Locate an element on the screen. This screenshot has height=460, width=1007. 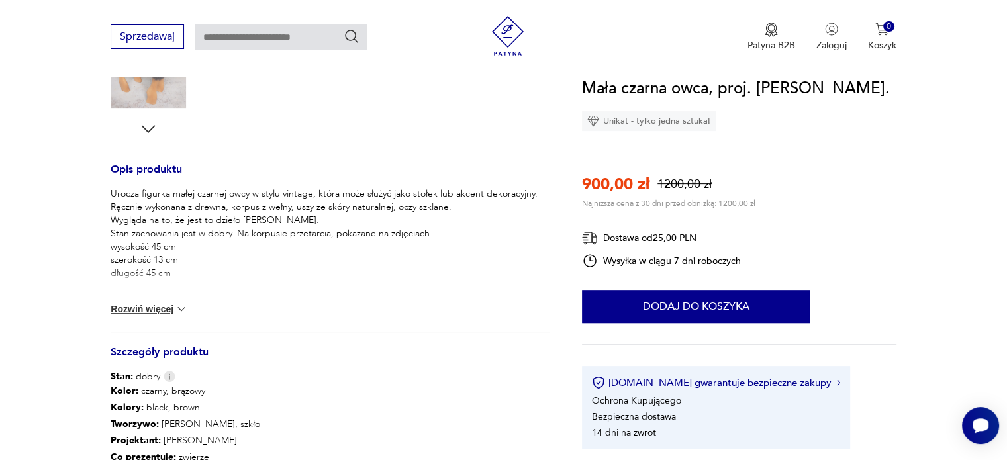
button: Dodaj do koszyka is located at coordinates (696, 306).